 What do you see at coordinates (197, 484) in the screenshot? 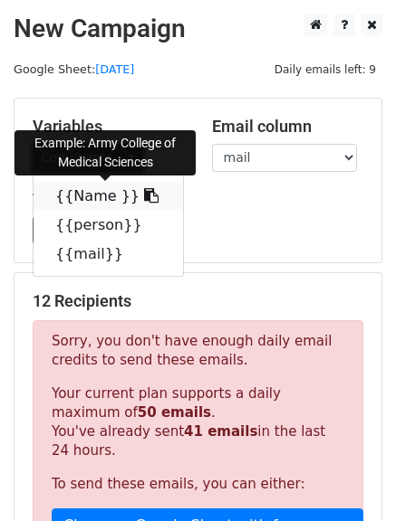
I see `p: To send these emails, you can either:` at bounding box center [197, 484].